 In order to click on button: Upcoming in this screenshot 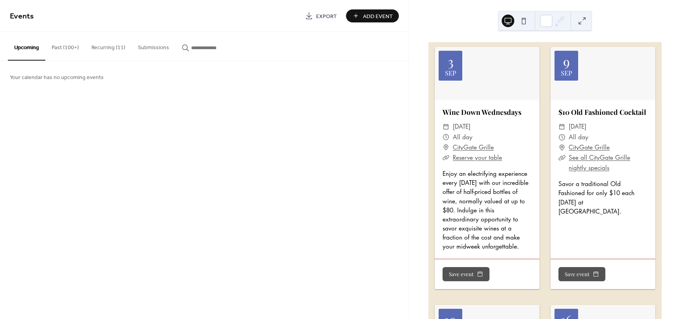, I will do `click(26, 46)`.